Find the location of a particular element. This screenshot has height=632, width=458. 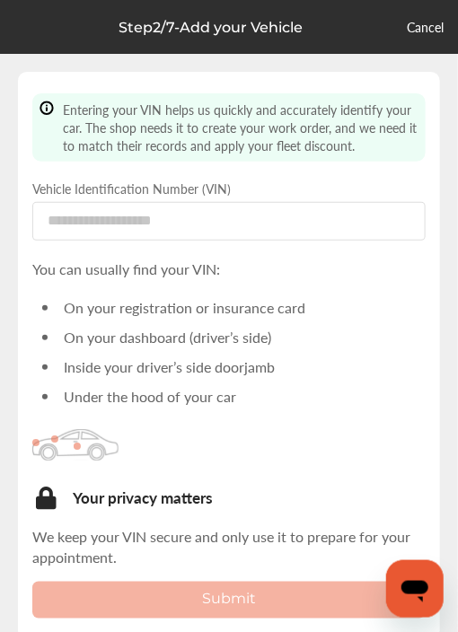

h4: Your privacy matters is located at coordinates (229, 499).